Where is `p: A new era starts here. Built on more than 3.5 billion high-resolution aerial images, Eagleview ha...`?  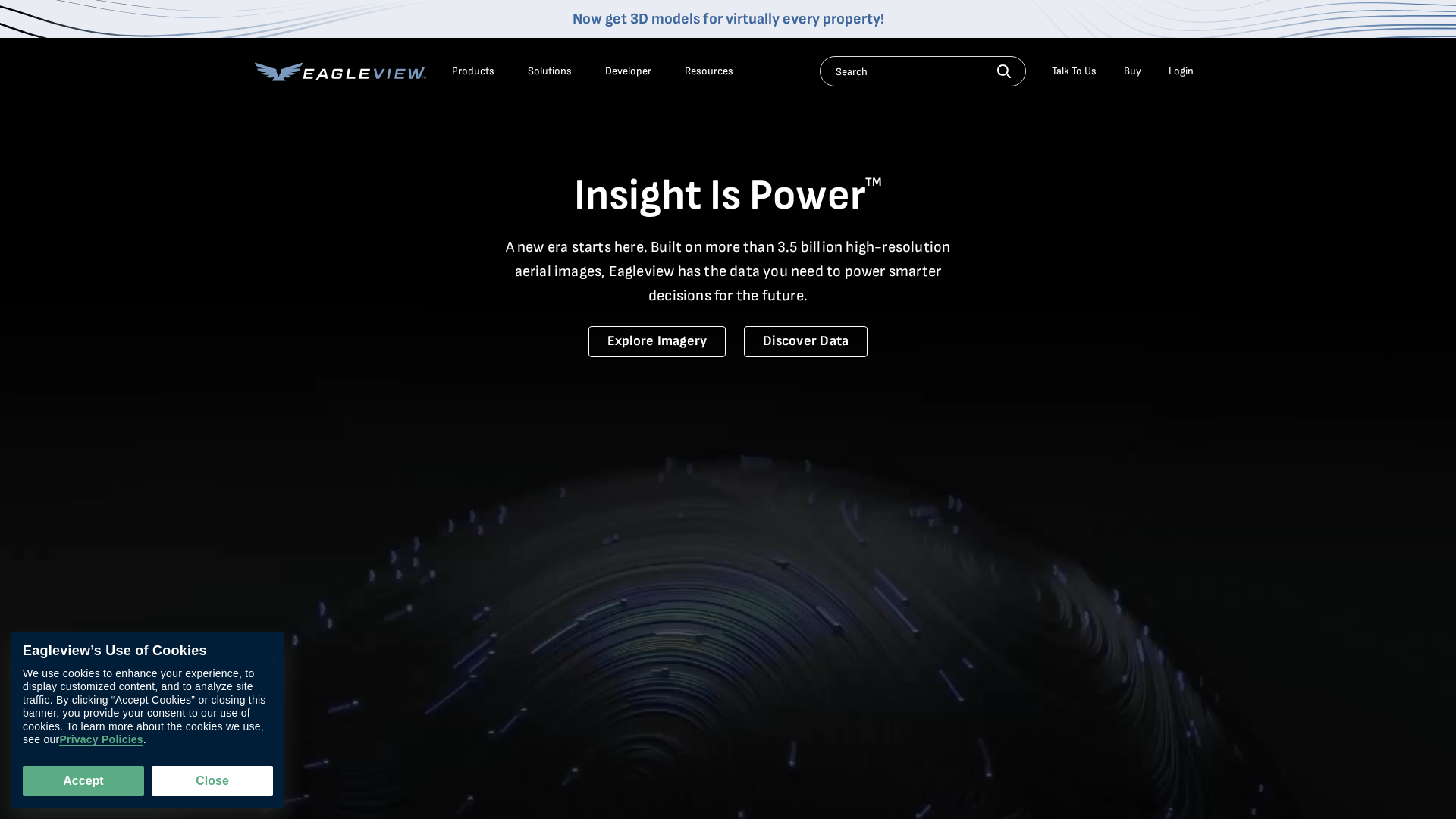
p: A new era starts here. Built on more than 3.5 billion high-resolution aerial images, Eagleview ha... is located at coordinates (728, 272).